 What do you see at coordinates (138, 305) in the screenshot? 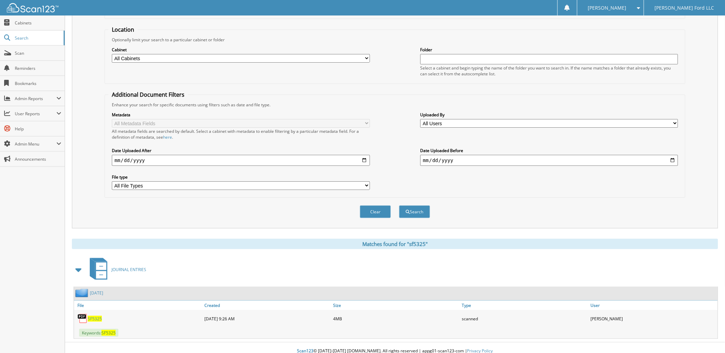
I see `a: File` at bounding box center [138, 305].